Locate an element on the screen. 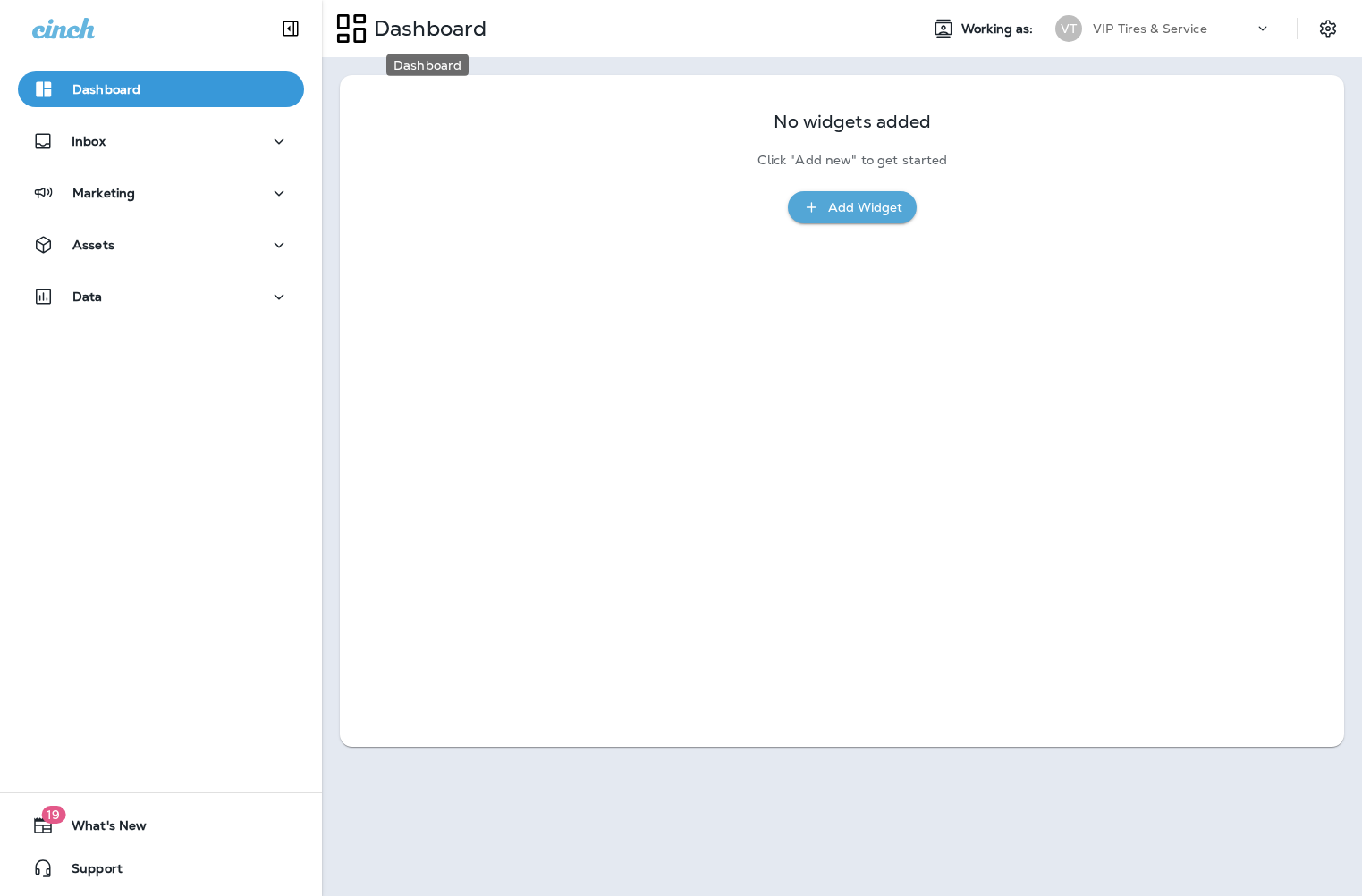  button: Marketing is located at coordinates (161, 193).